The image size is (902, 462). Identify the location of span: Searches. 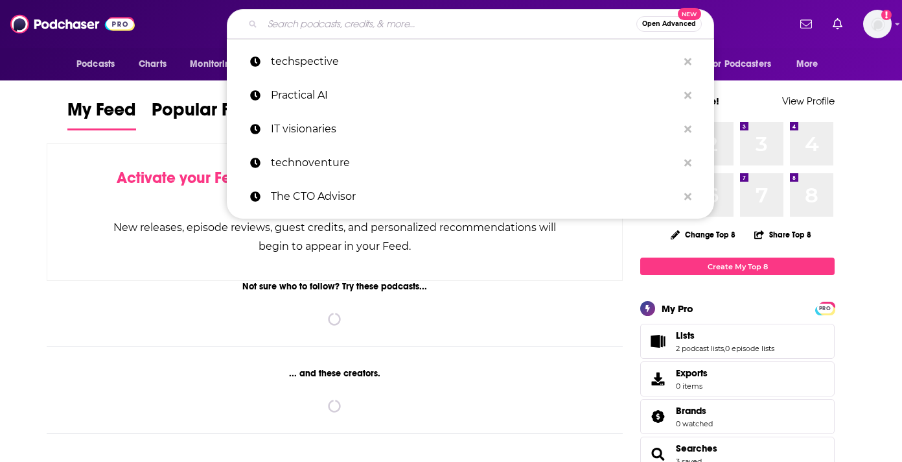
(697, 448).